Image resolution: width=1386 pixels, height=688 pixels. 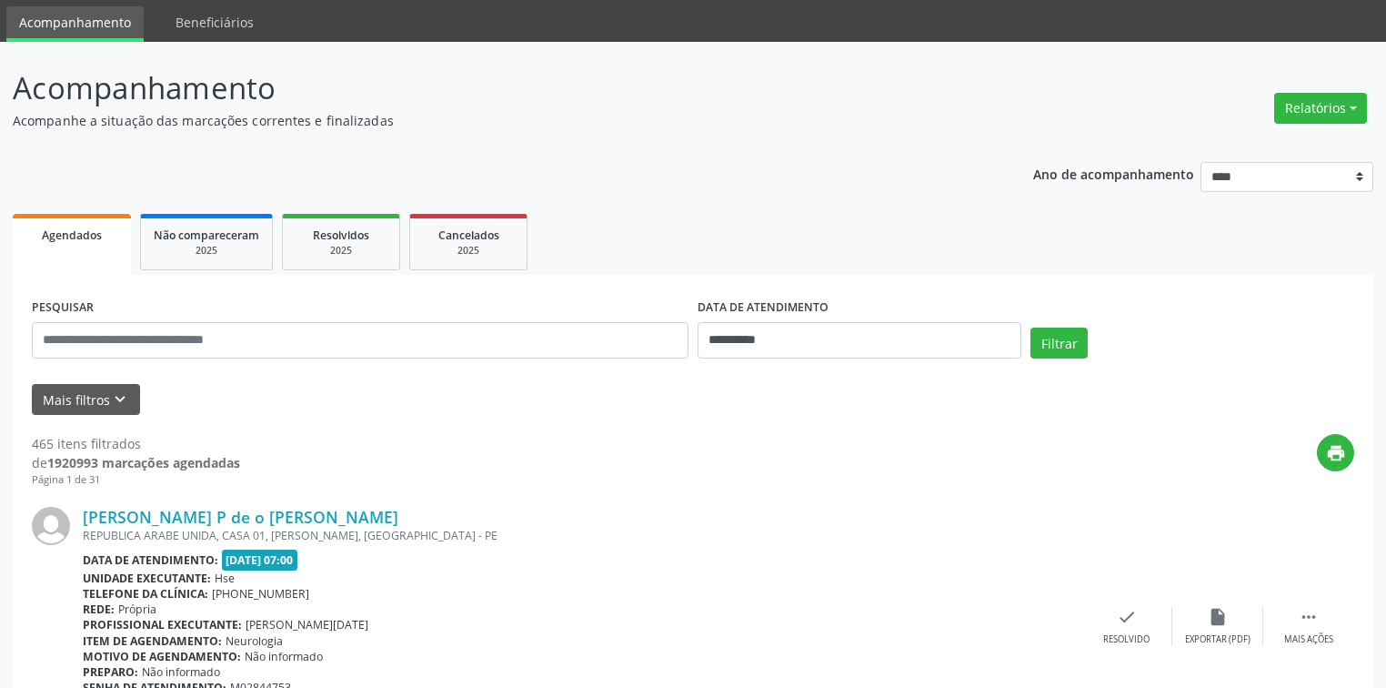 What do you see at coordinates (72, 235) in the screenshot?
I see `span: Agendados` at bounding box center [72, 235].